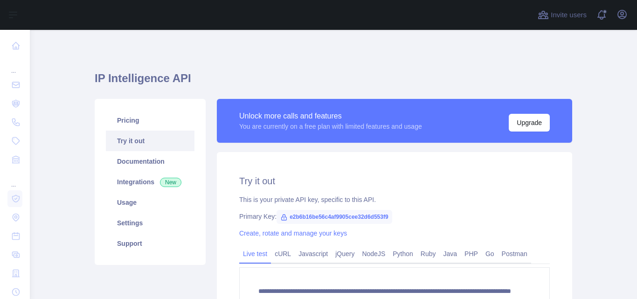 The width and height of the screenshot is (637, 299). I want to click on div: Primary Key:, so click(394, 216).